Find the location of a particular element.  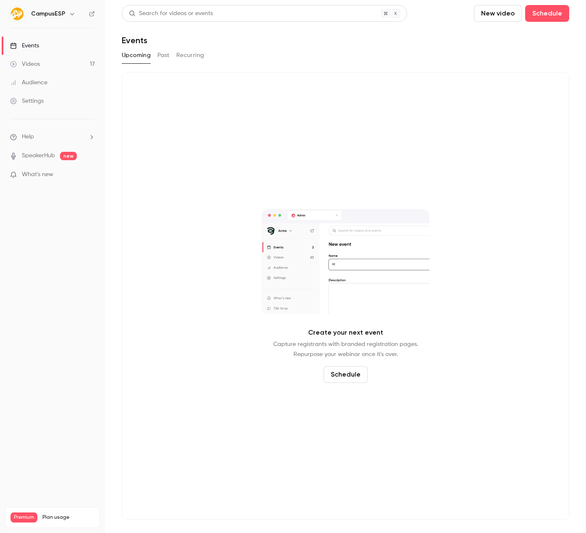

span: Premium is located at coordinates (24, 518).